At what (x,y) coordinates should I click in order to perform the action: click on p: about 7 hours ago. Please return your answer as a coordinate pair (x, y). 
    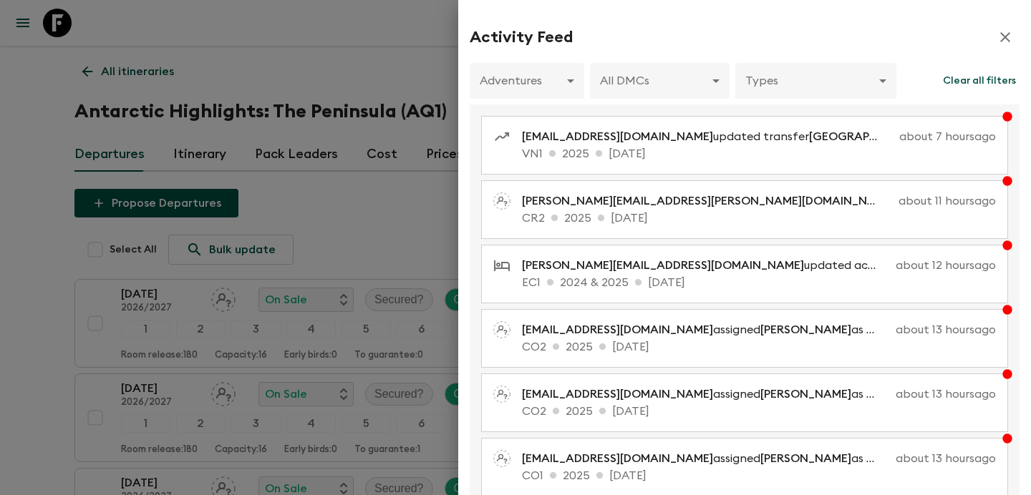
    Looking at the image, I should click on (947, 137).